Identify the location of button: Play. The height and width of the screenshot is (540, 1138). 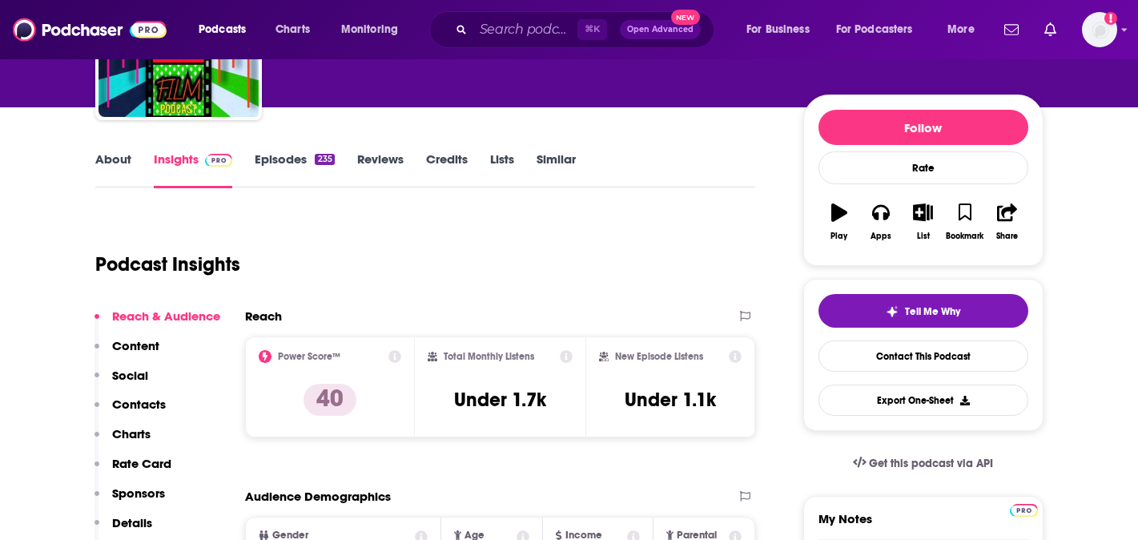
(839, 222).